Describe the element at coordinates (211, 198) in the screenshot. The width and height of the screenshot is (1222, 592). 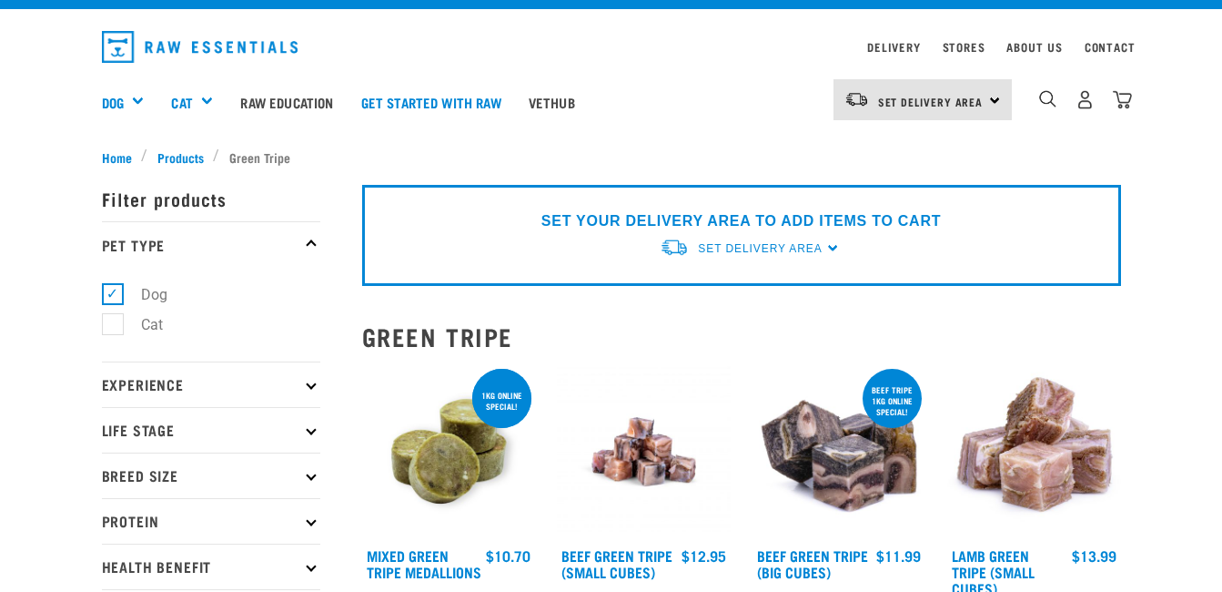
I see `p: Filter products` at that location.